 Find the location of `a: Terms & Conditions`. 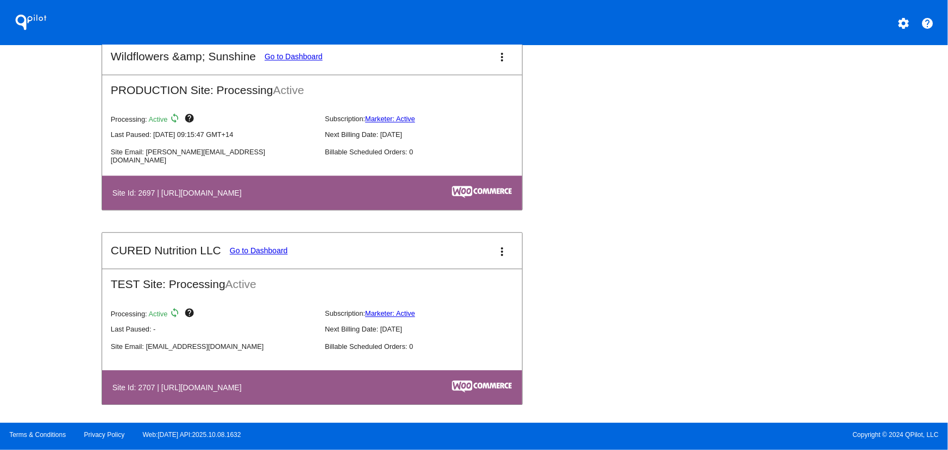

a: Terms & Conditions is located at coordinates (37, 435).